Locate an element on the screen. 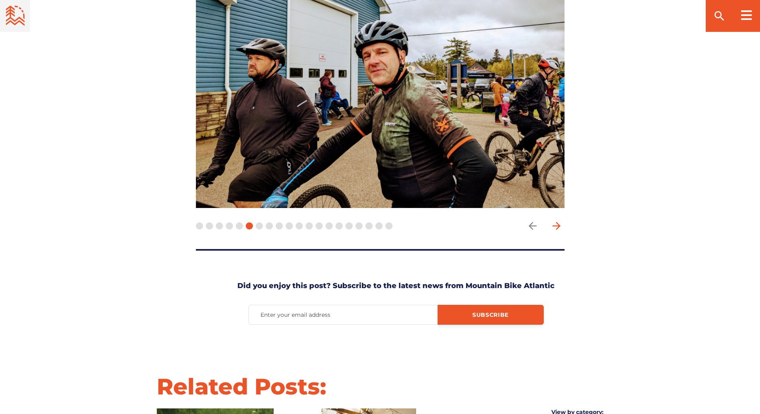 This screenshot has width=760, height=414. ion-icon: arrow forward is located at coordinates (556, 226).